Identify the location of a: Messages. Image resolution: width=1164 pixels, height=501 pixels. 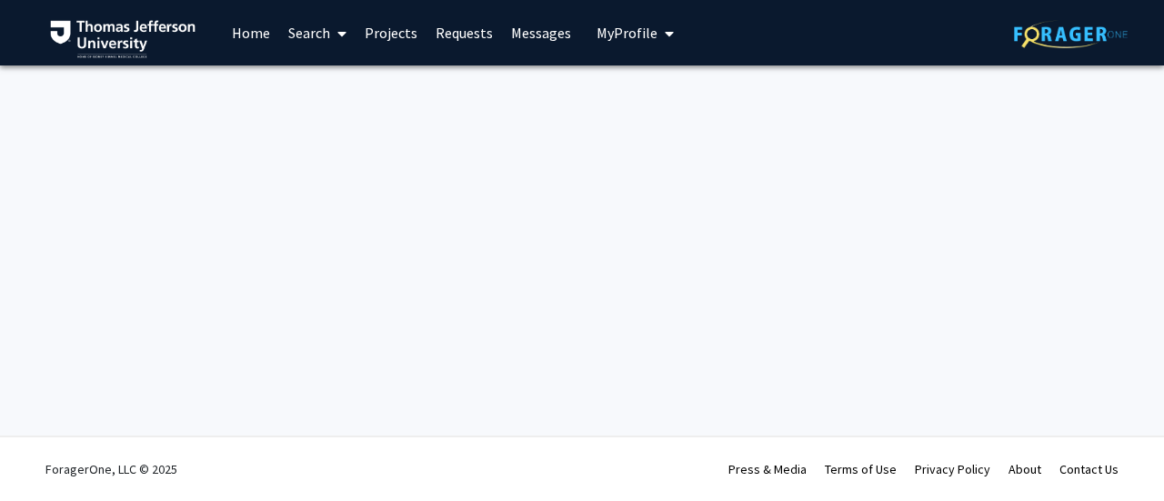
(541, 33).